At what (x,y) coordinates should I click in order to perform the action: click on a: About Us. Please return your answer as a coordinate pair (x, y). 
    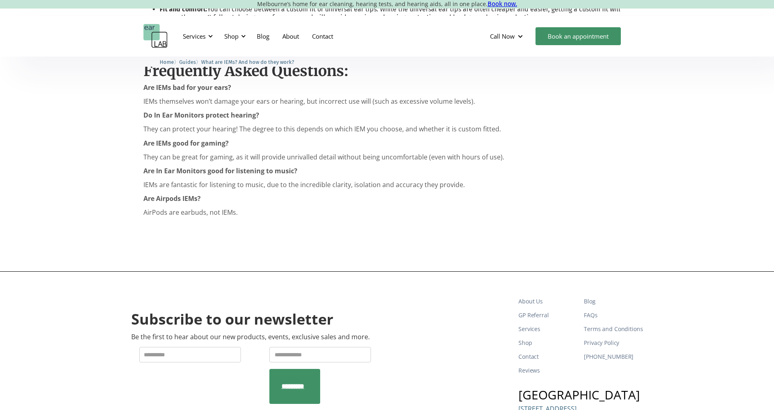
    Looking at the image, I should click on (548, 301).